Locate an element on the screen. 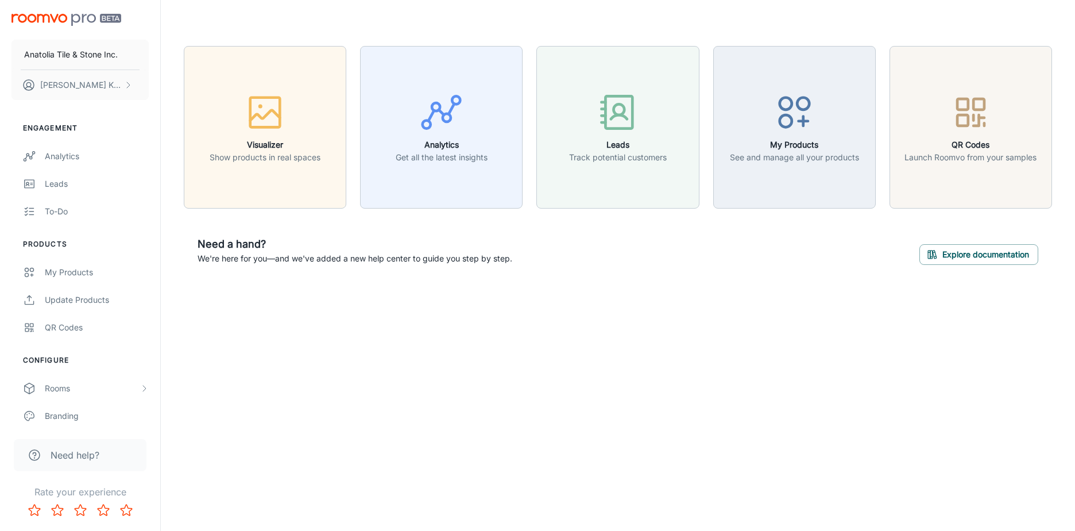 The width and height of the screenshot is (1075, 531). h6: QR Codes is located at coordinates (971, 145).